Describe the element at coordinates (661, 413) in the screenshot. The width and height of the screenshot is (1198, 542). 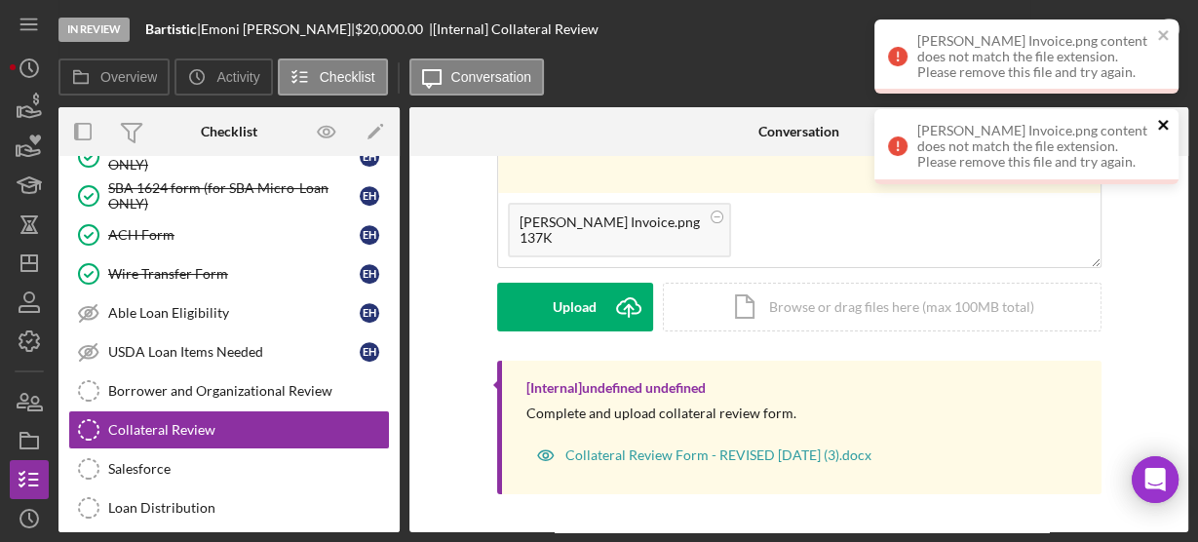
I see `div: Complete and upload collateral review form.` at that location.